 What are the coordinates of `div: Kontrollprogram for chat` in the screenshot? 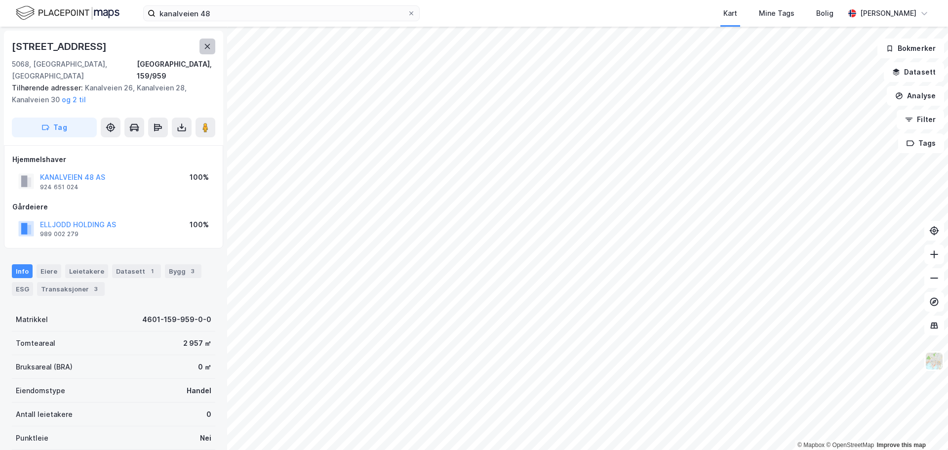 It's located at (923, 426).